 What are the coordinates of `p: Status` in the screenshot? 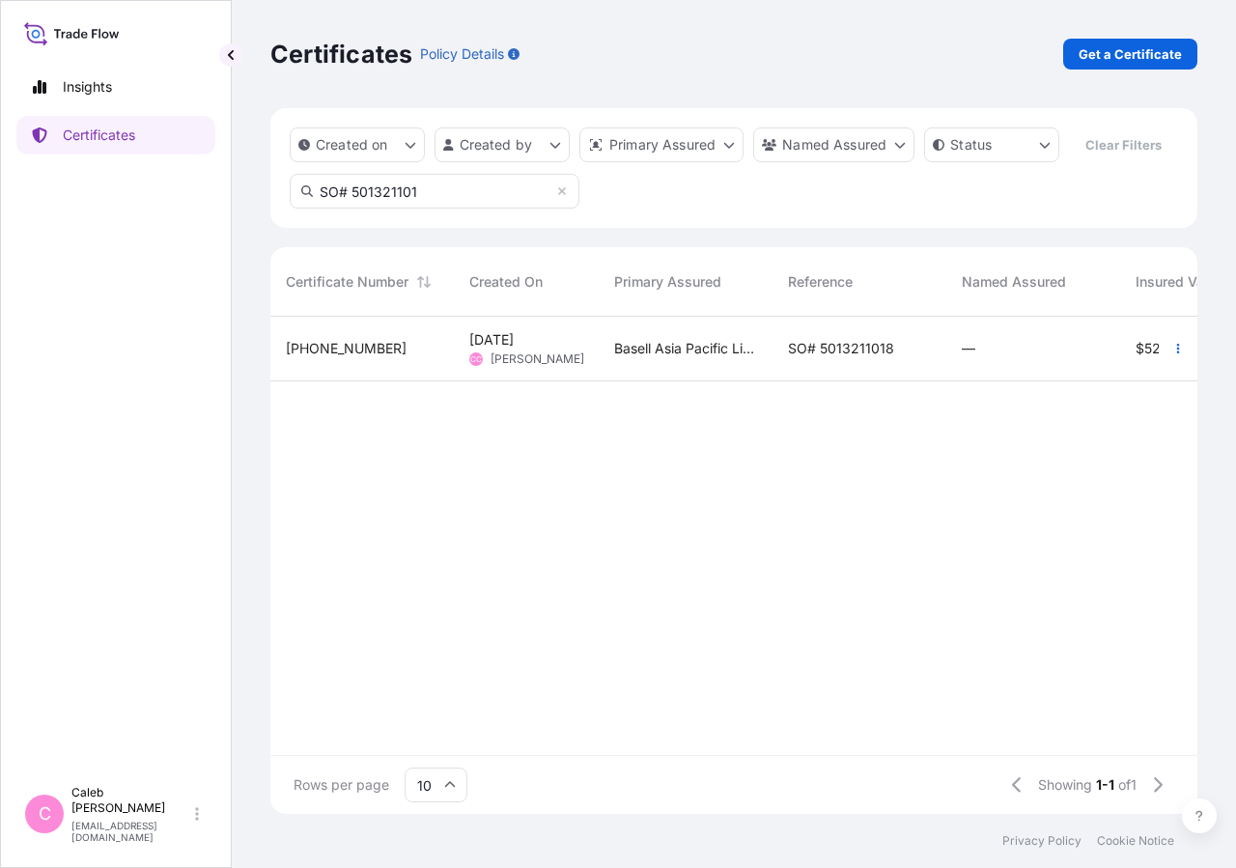 It's located at (971, 145).